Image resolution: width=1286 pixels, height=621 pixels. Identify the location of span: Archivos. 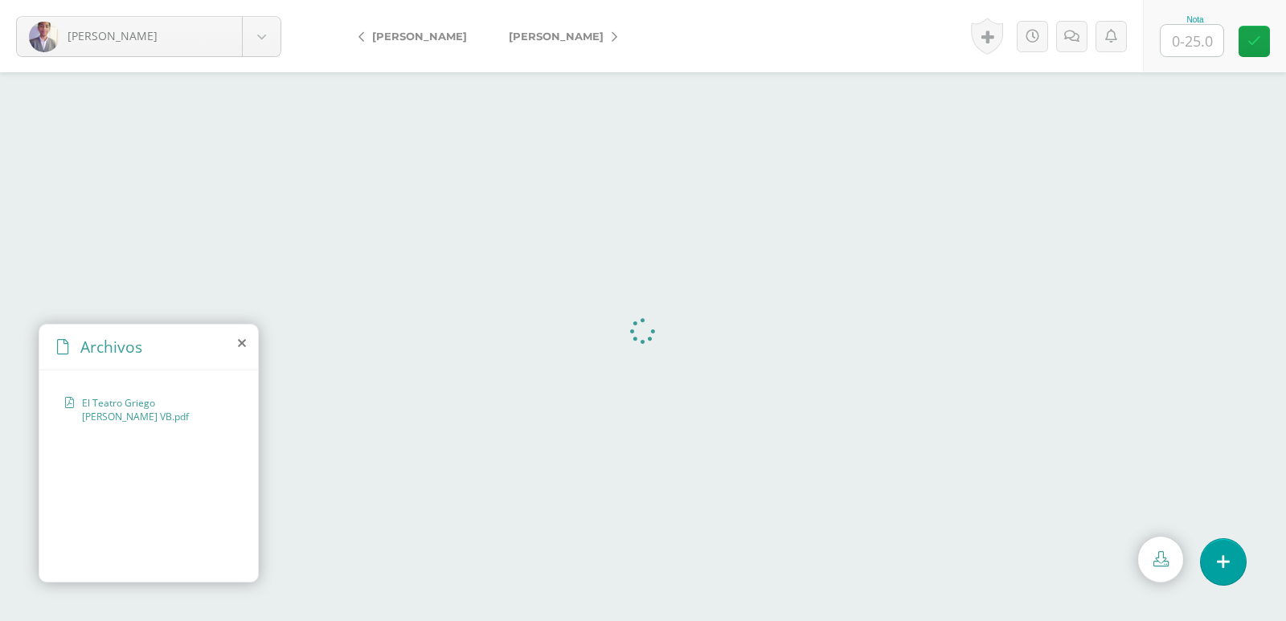
(111, 346).